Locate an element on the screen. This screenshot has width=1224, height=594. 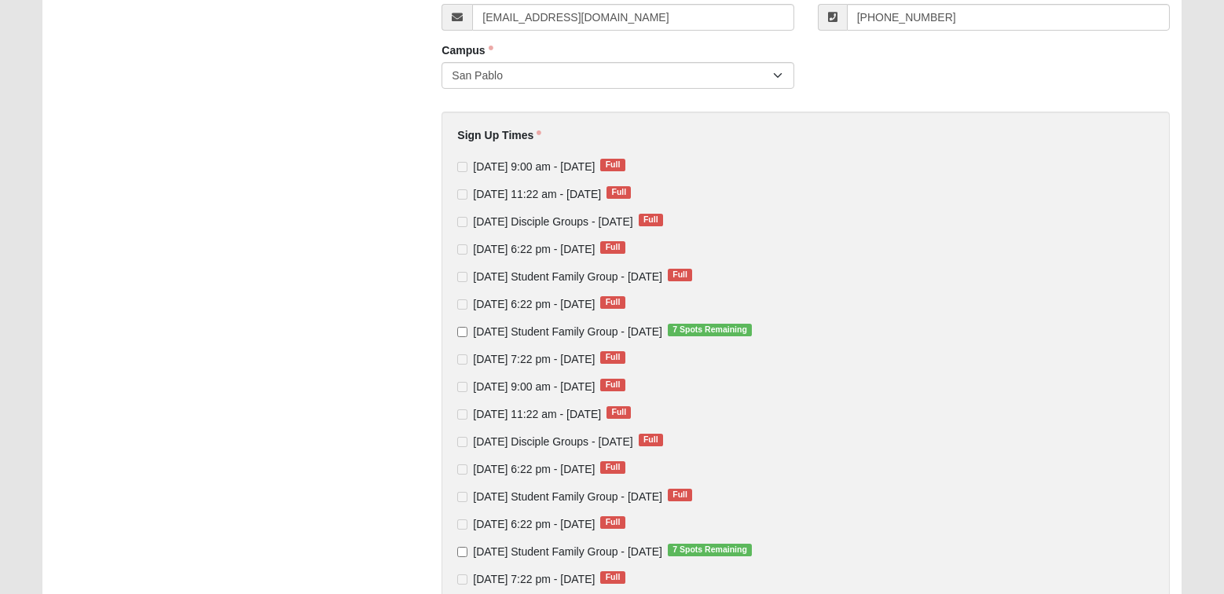
label: Campus is located at coordinates (467, 50).